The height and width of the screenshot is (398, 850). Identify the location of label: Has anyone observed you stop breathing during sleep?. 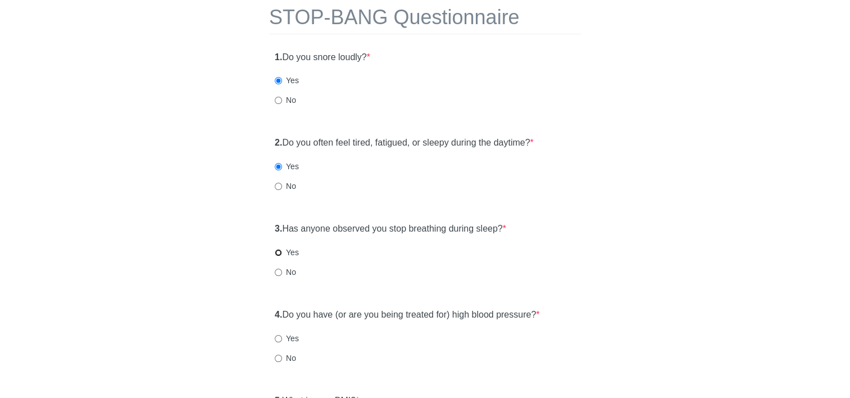
(390, 229).